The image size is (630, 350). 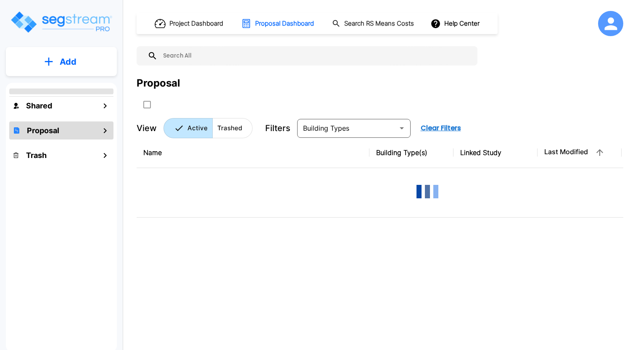 I want to click on h1: Proposal, so click(x=43, y=130).